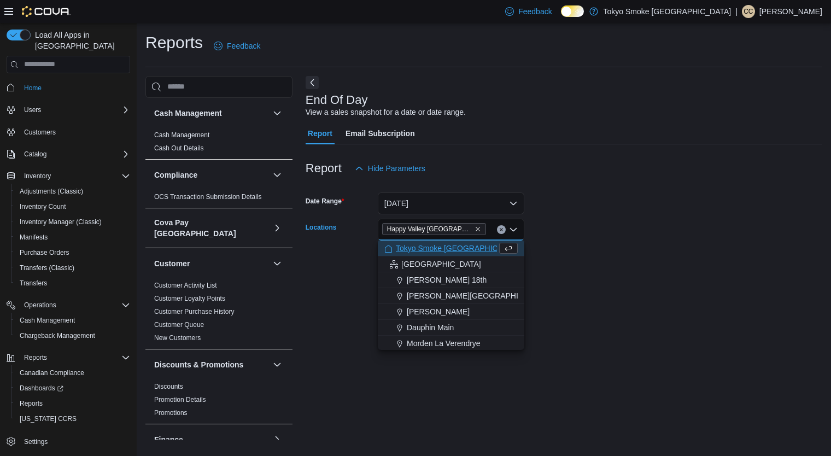 Image resolution: width=831 pixels, height=456 pixels. I want to click on button: Hide Parameters, so click(390, 168).